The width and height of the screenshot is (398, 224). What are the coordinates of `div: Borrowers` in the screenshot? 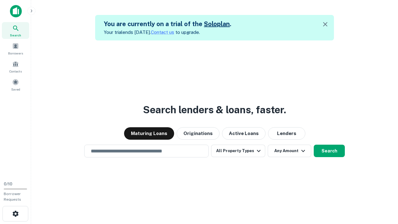 It's located at (16, 49).